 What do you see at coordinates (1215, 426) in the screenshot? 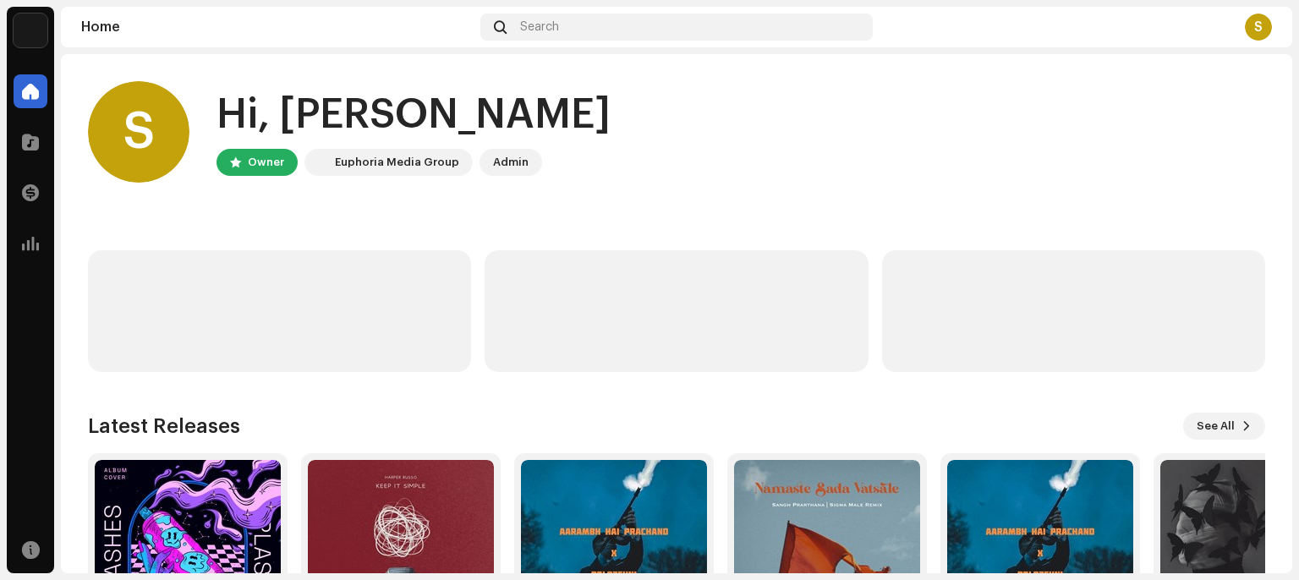
I see `span: See All` at bounding box center [1215, 426].